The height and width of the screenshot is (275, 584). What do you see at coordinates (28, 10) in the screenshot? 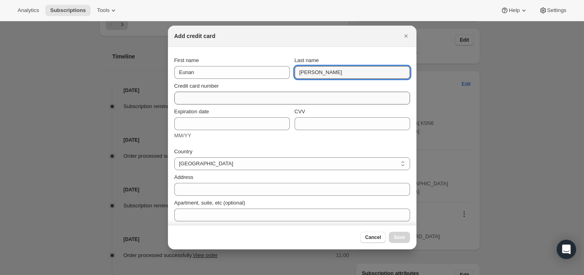
I see `span: Analytics` at bounding box center [28, 10].